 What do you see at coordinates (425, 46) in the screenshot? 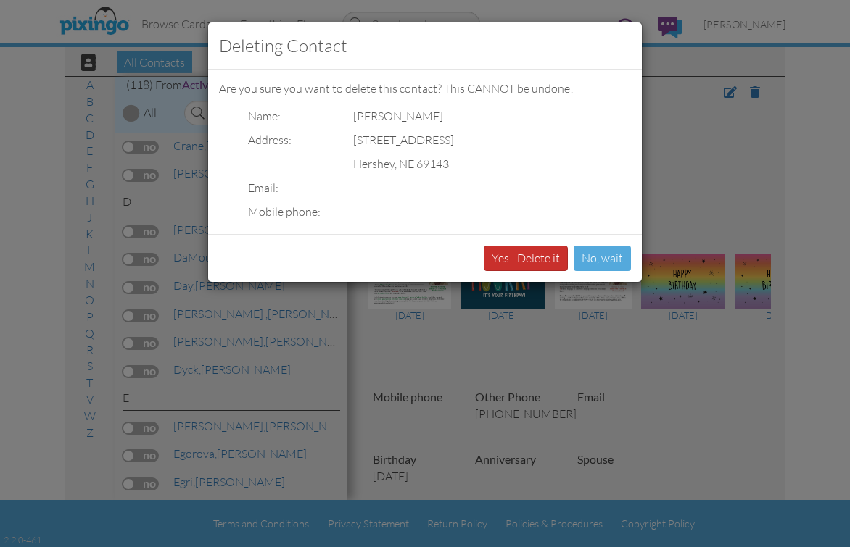
I see `h3: Deleting Contact` at bounding box center [425, 46].